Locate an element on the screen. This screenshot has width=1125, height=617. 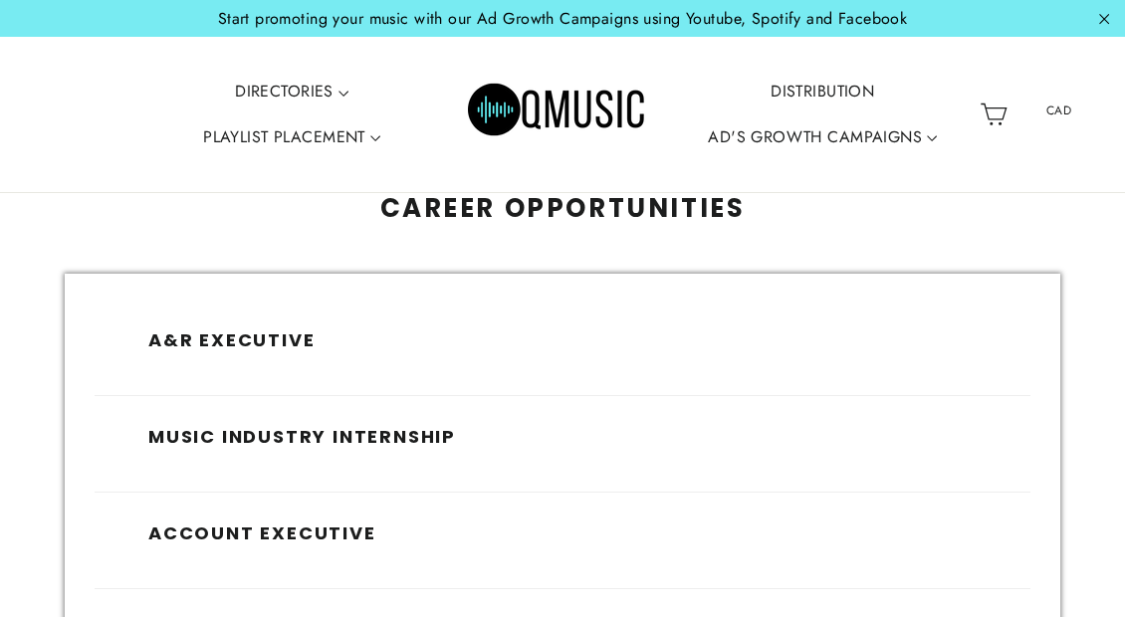
a: AD'S GROWTH CAMPAIGNS is located at coordinates (822, 137).